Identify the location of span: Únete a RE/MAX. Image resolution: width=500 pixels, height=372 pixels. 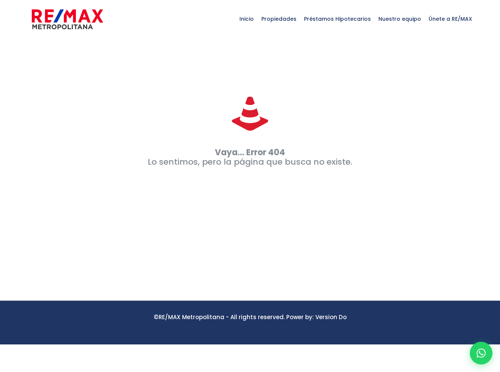
(450, 19).